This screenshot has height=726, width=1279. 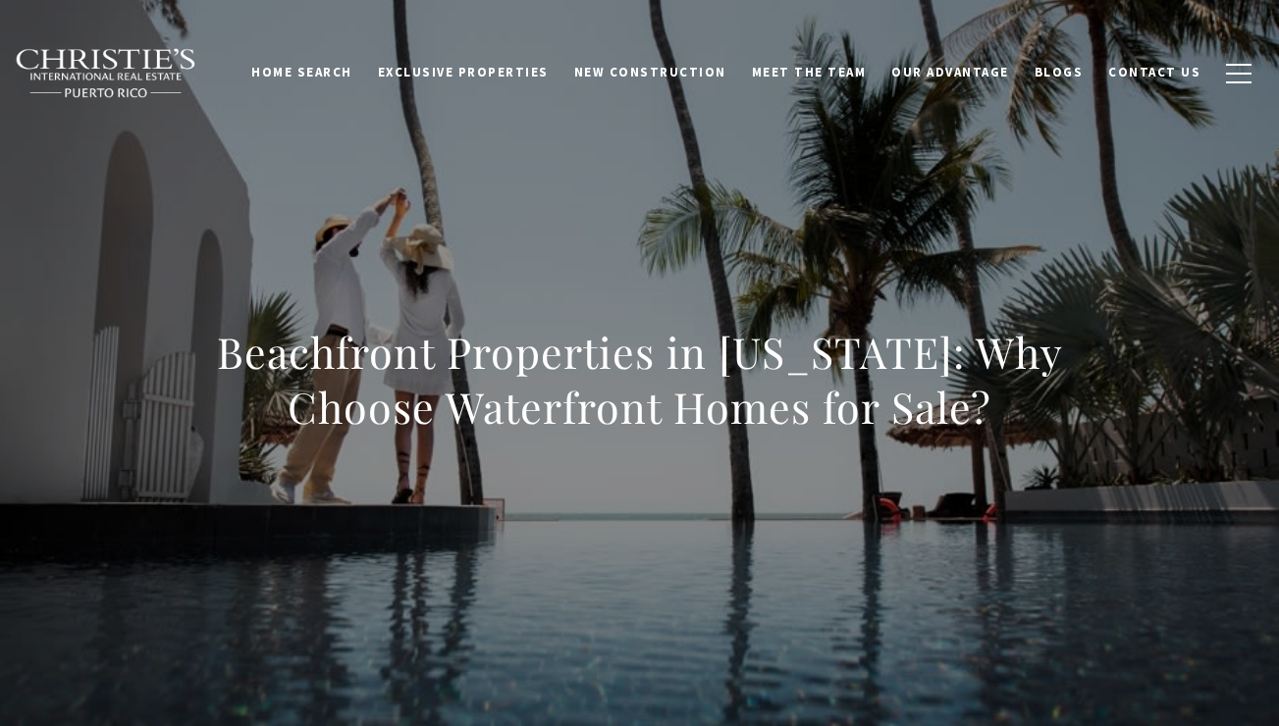 I want to click on span: Blogs, so click(x=1059, y=72).